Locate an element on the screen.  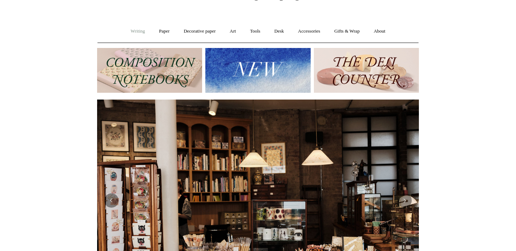
img: The Deli Counter is located at coordinates (366, 70).